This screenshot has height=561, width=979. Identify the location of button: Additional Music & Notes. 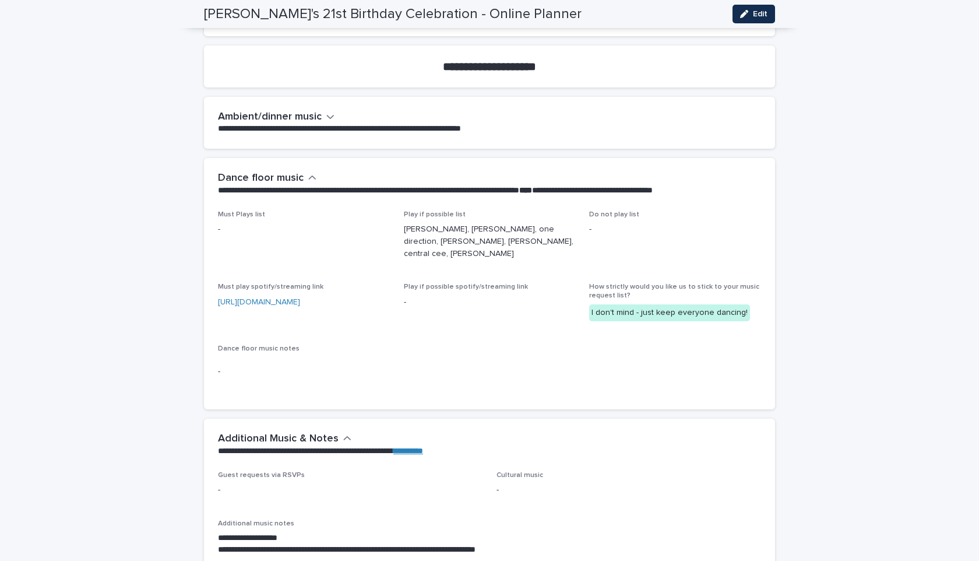
(284, 439).